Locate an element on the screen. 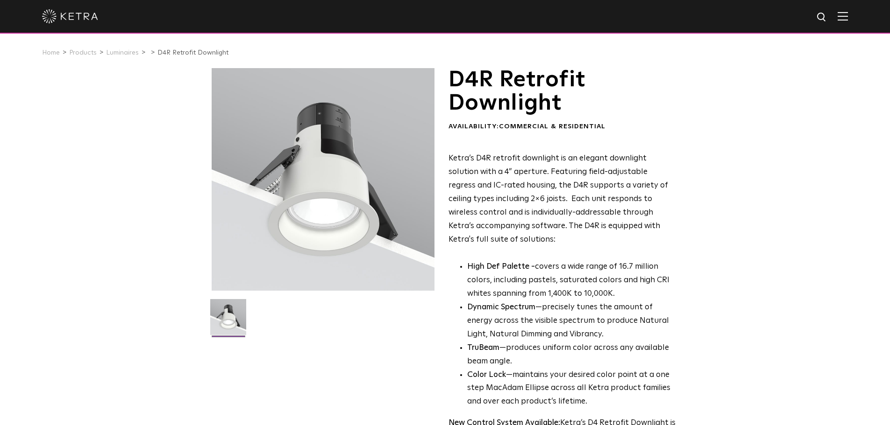 The height and width of the screenshot is (425, 890). h1: D4R Retrofit Downlight is located at coordinates (562, 92).